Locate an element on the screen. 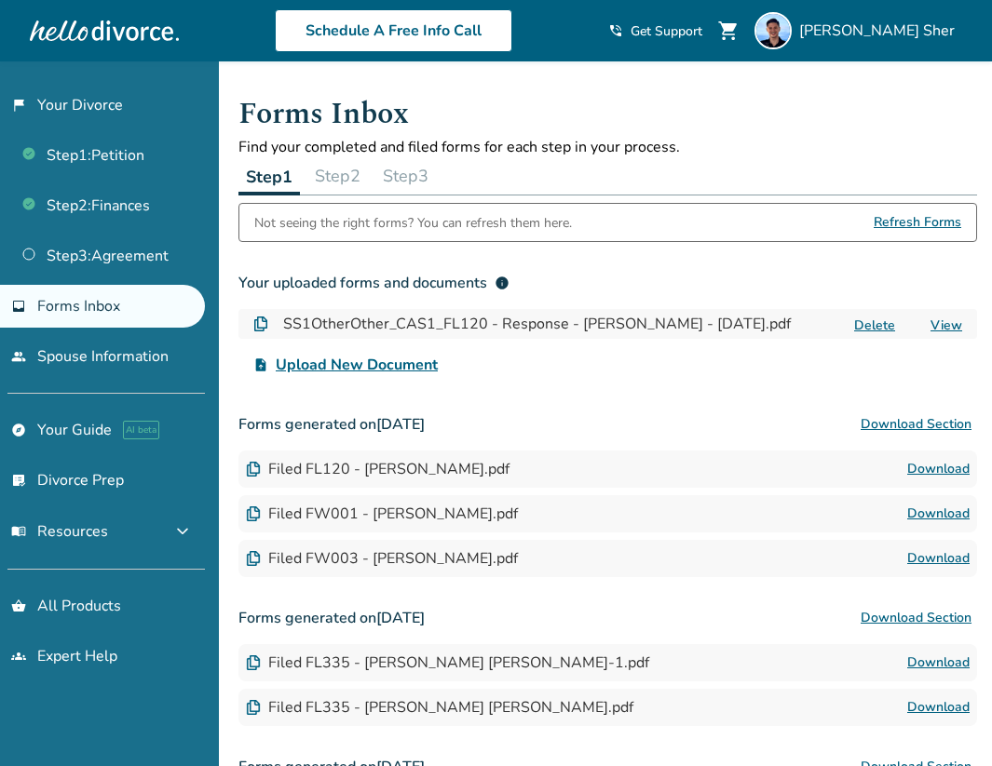 The height and width of the screenshot is (766, 992). div: Chat Widget is located at coordinates (945, 722).